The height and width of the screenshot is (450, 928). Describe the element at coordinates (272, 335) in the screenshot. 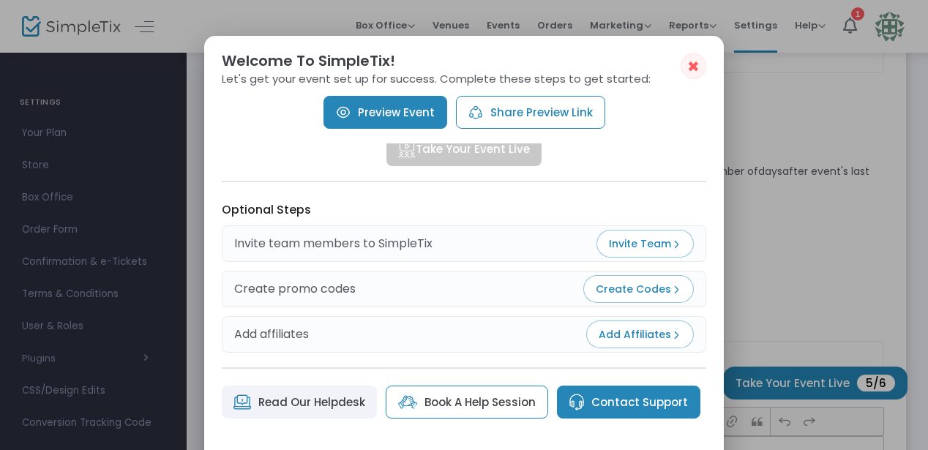

I see `div: Add affiliates` at that location.